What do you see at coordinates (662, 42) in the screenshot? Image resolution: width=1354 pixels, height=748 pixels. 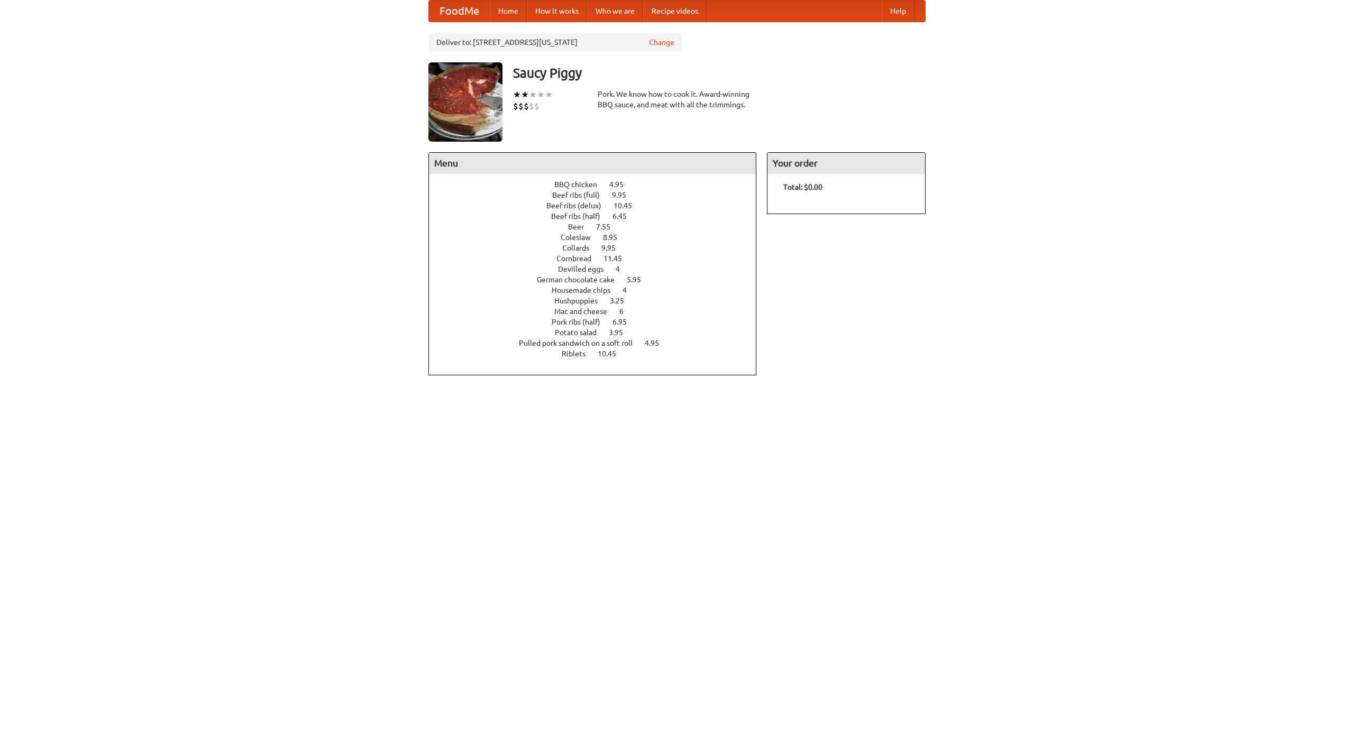 I see `a: Change` at bounding box center [662, 42].